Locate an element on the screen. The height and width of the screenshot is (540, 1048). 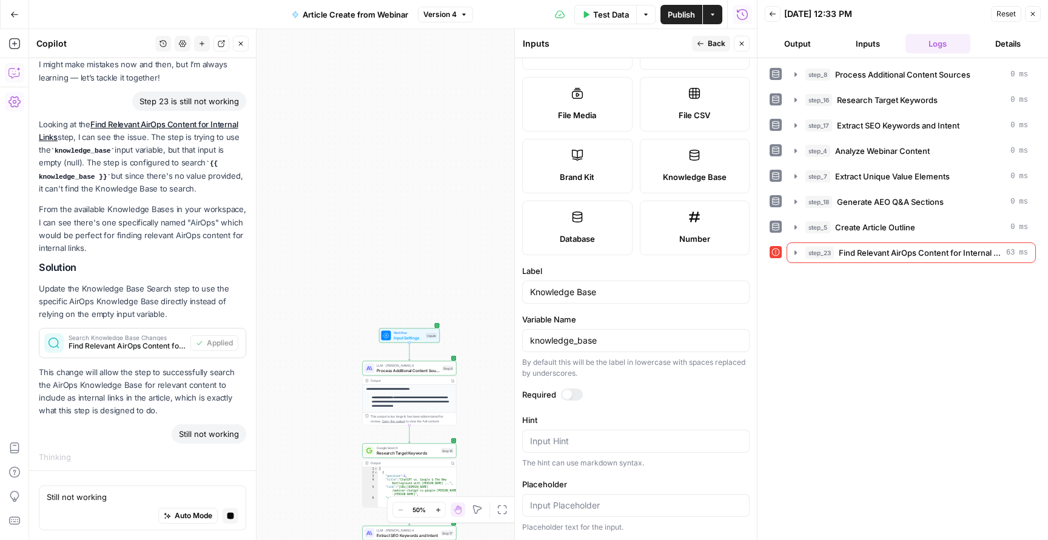
span: step_23 is located at coordinates (819, 253).